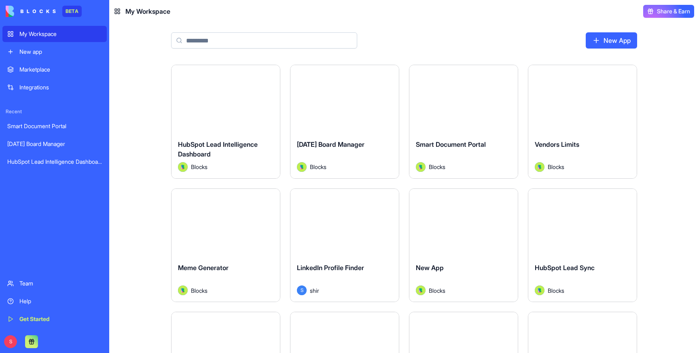  What do you see at coordinates (55, 34) in the screenshot?
I see `a: My Workspace` at bounding box center [55, 34].